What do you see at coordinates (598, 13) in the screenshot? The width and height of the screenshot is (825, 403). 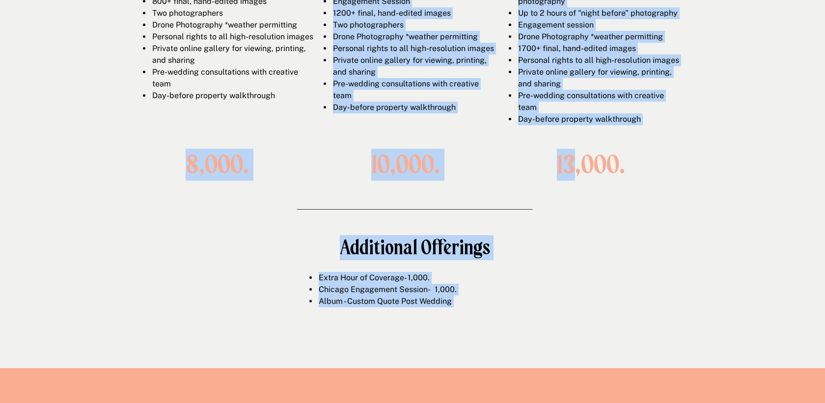 I see `li: Up to 2 hours of "night before" photography` at bounding box center [598, 13].